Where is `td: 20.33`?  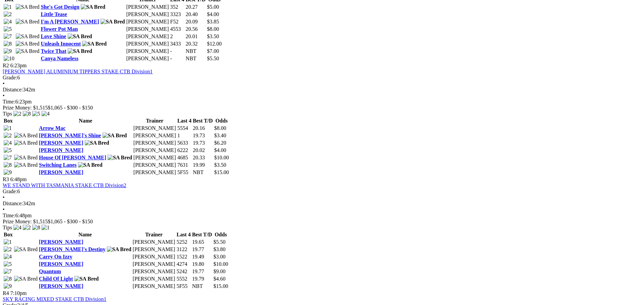
td: 20.33 is located at coordinates (203, 158).